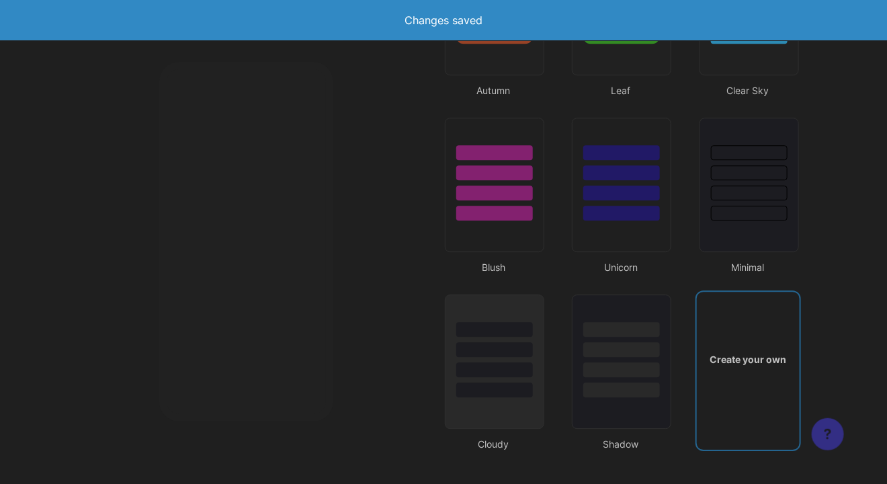  What do you see at coordinates (748, 267) in the screenshot?
I see `div: Minimal` at bounding box center [748, 267].